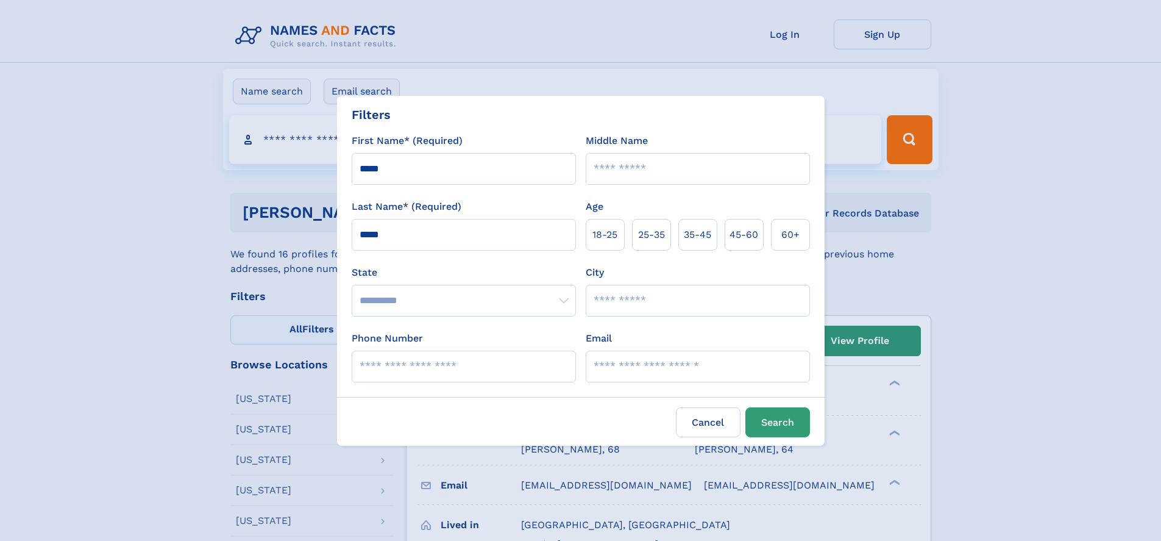 Image resolution: width=1161 pixels, height=541 pixels. I want to click on label: Last Name* (Required), so click(406, 207).